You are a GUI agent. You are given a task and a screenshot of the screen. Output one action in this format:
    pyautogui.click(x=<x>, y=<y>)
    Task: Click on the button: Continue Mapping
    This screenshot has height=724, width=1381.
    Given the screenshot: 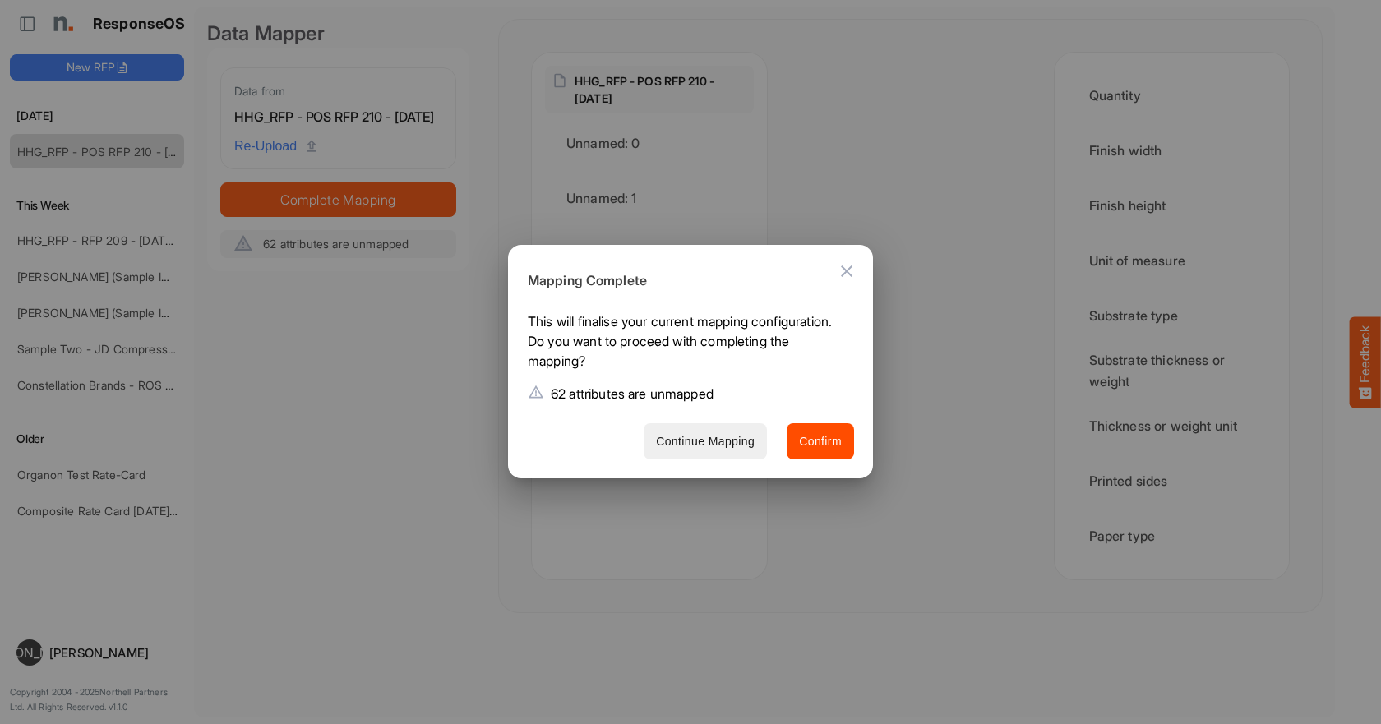 What is the action you would take?
    pyautogui.click(x=706, y=442)
    